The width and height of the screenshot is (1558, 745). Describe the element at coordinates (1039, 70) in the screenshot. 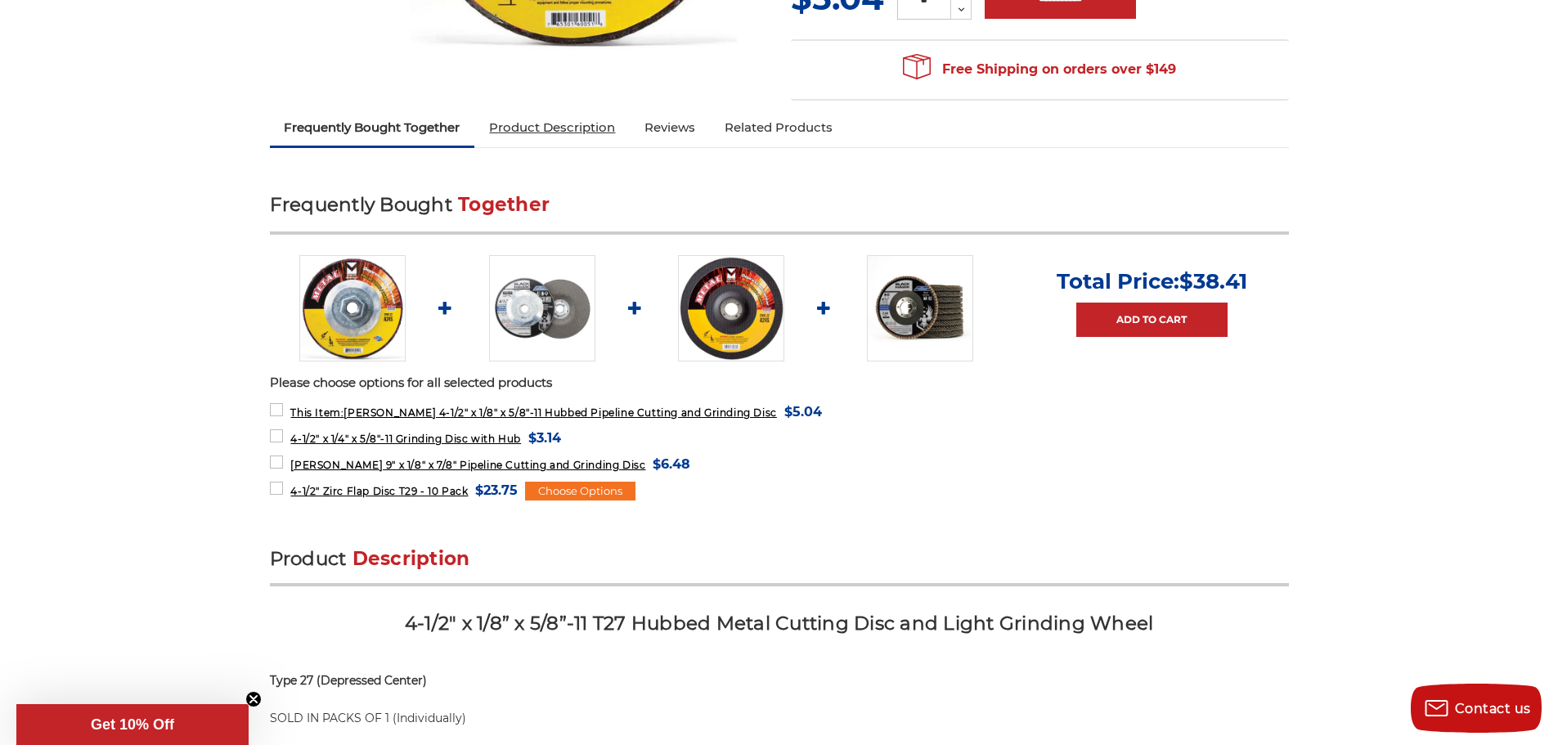

I see `span: Free Shipping on orders over $149` at that location.